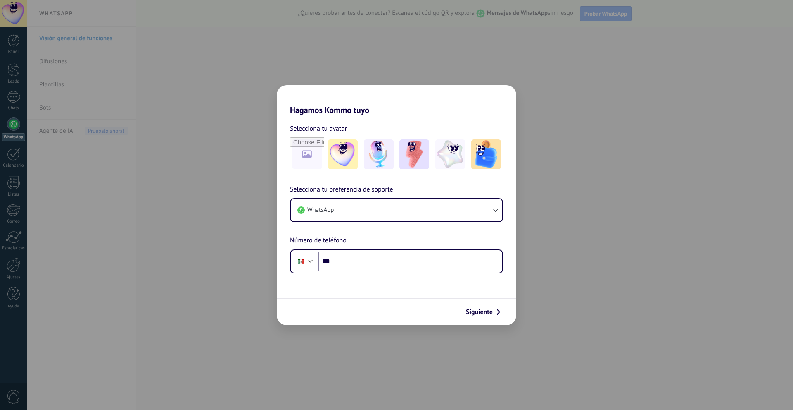 The width and height of the screenshot is (793, 410). What do you see at coordinates (486, 154) in the screenshot?
I see `img: -5.jpeg` at bounding box center [486, 154].